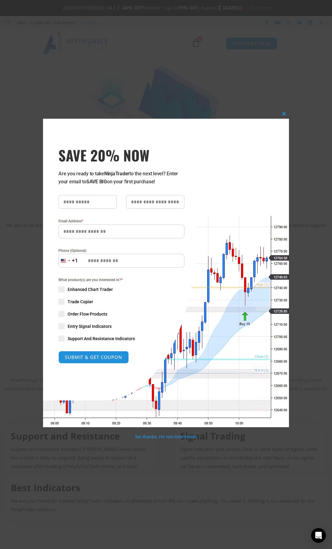  What do you see at coordinates (80, 302) in the screenshot?
I see `span: Trade Copier` at bounding box center [80, 302].